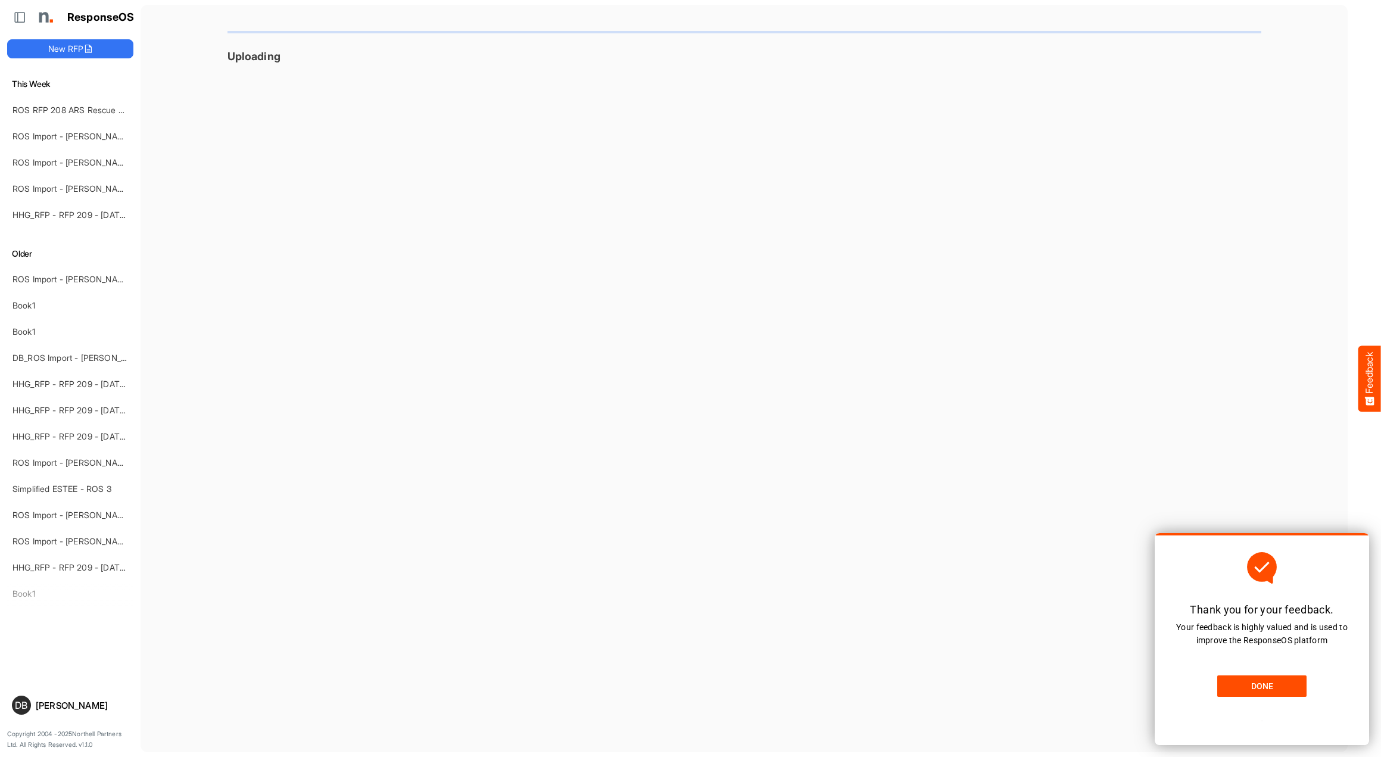 The image size is (1381, 757). Describe the element at coordinates (70, 739) in the screenshot. I see `p: Copyright 2004 - 2025 Northell Partners Ltd. All Rights Reserved. v 1.1.0` at that location.